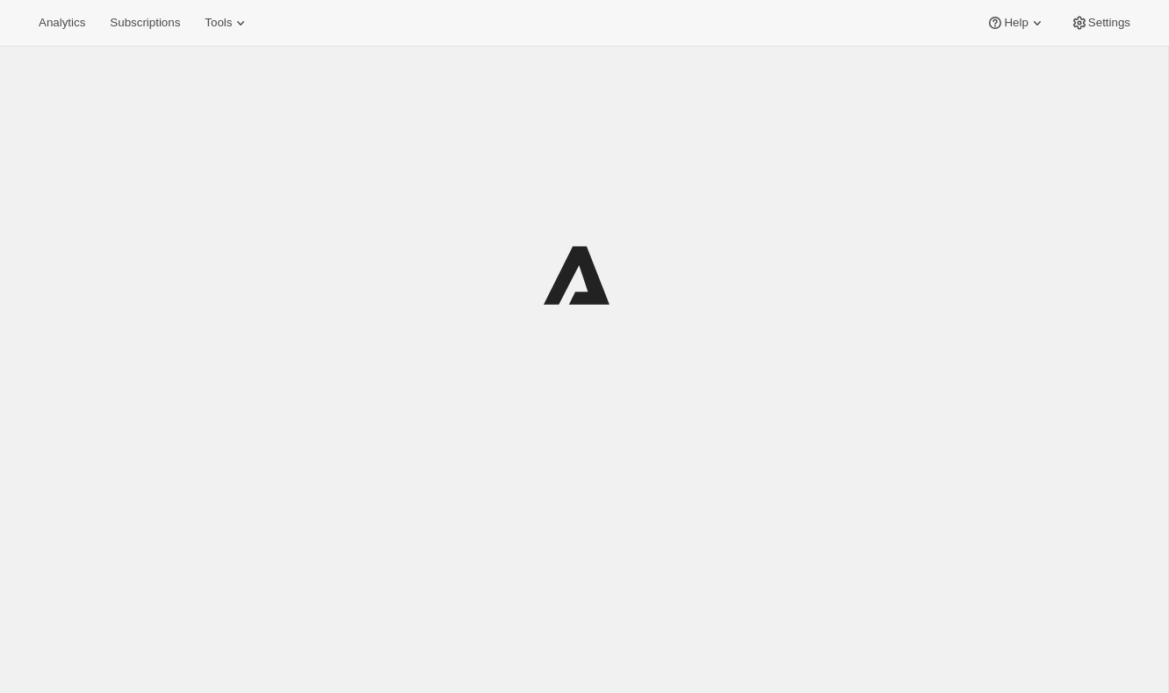  Describe the element at coordinates (227, 23) in the screenshot. I see `button: Tools` at that location.